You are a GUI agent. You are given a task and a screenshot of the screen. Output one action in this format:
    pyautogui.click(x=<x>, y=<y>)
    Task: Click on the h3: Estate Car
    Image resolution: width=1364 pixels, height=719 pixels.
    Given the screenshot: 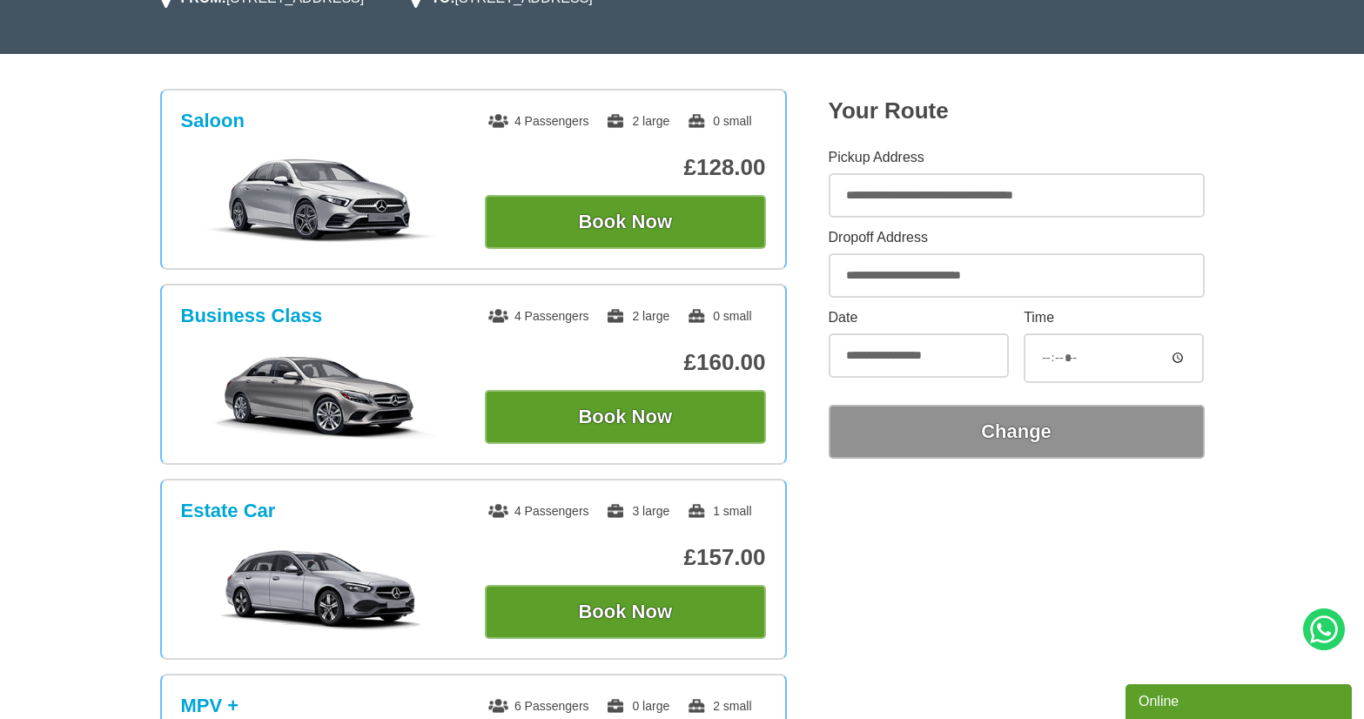 What is the action you would take?
    pyautogui.click(x=228, y=511)
    